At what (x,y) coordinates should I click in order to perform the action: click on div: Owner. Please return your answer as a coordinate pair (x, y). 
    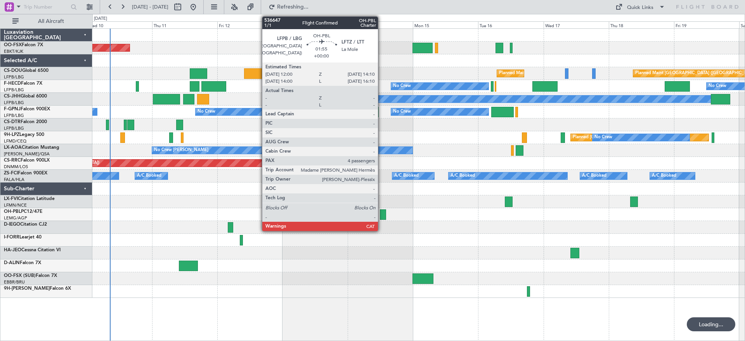
    Looking at the image, I should click on (297, 99).